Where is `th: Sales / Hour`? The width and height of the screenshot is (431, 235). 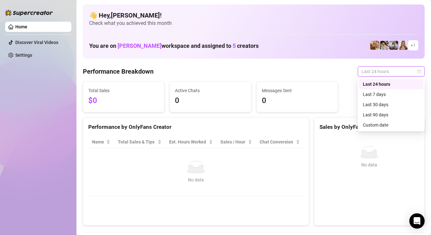
th: Sales / Hour is located at coordinates (236, 142).